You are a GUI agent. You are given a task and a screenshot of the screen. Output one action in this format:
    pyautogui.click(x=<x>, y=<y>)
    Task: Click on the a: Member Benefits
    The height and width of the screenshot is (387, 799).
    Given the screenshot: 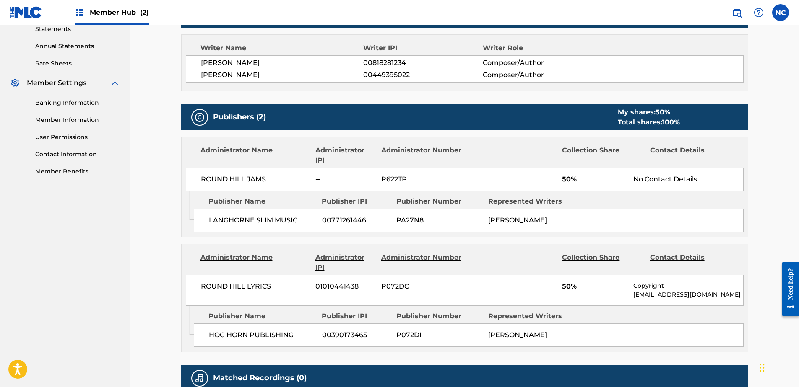 What is the action you would take?
    pyautogui.click(x=78, y=171)
    